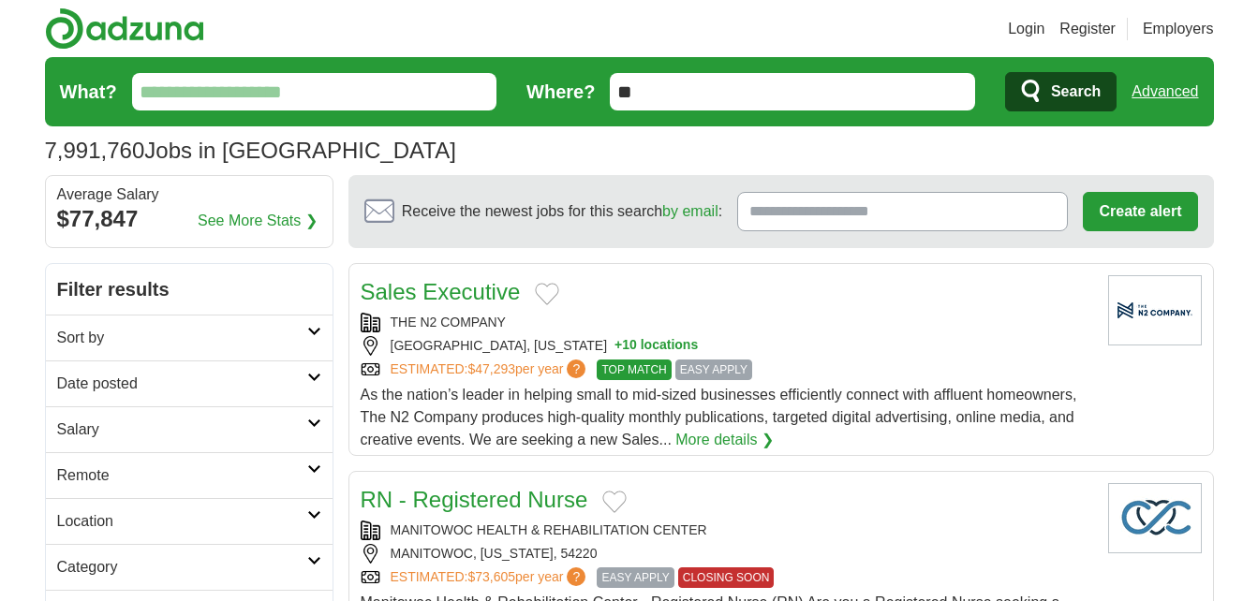 This screenshot has width=1258, height=601. I want to click on span: Receive the newest jobs for this search :, so click(562, 212).